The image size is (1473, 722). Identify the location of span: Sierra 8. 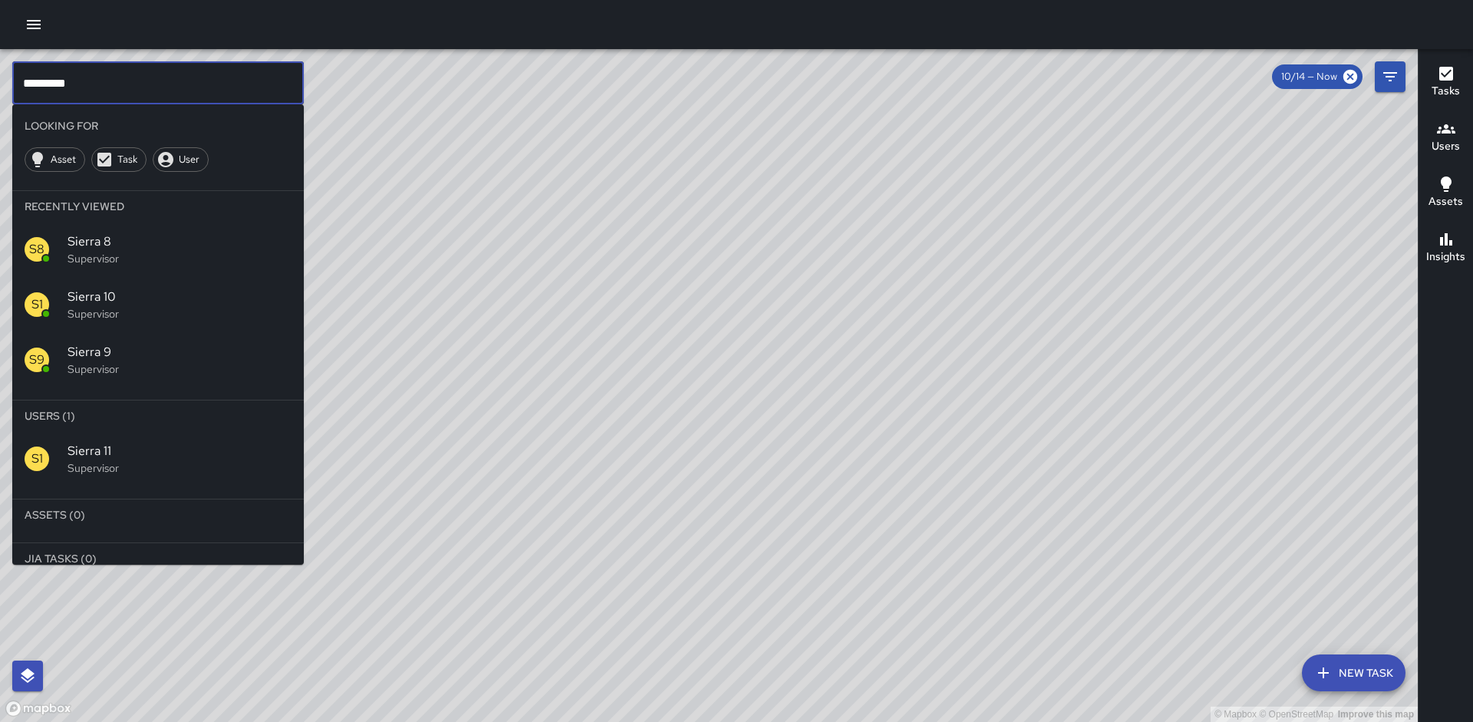
(180, 242).